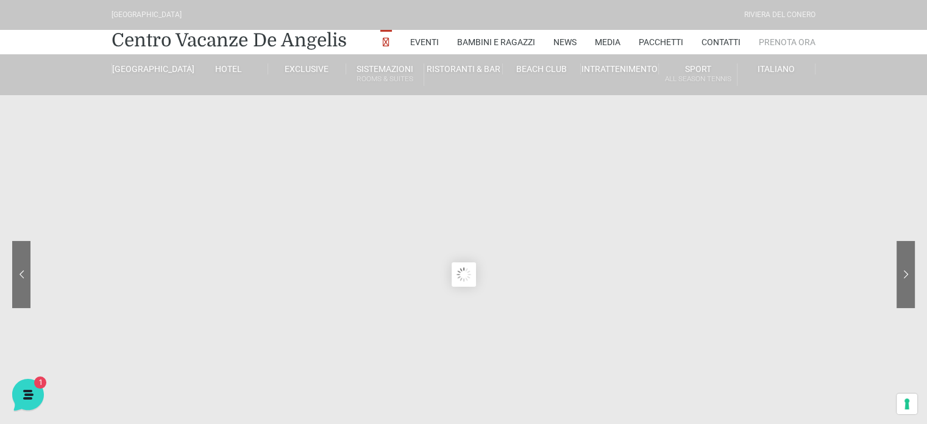  What do you see at coordinates (107, 29) in the screenshot?
I see `h2: Ciao da De Angelis Resort 👋` at bounding box center [107, 29].